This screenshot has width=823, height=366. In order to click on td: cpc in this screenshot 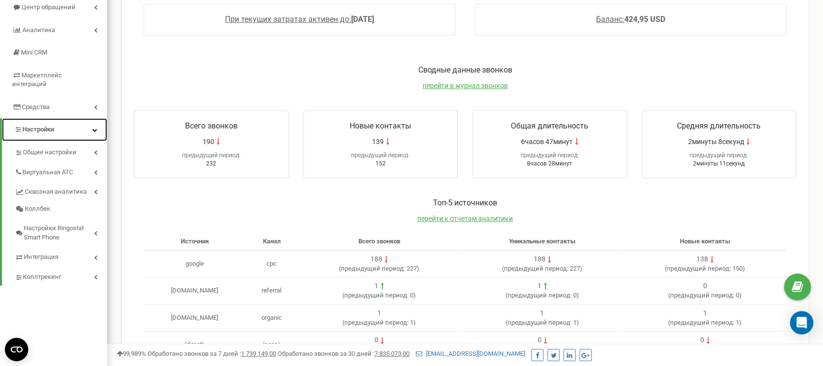, I will do `click(271, 264)`.